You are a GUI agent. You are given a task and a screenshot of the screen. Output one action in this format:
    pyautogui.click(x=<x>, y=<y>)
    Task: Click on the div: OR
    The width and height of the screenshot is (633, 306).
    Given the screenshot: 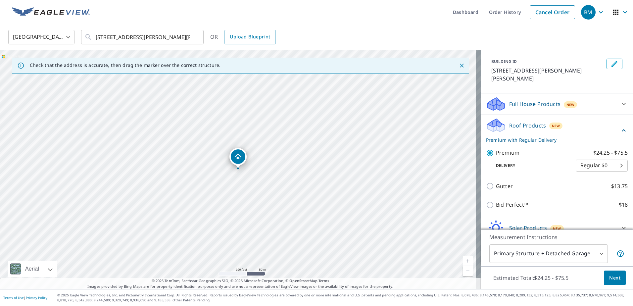 What is the action you would take?
    pyautogui.click(x=243, y=37)
    